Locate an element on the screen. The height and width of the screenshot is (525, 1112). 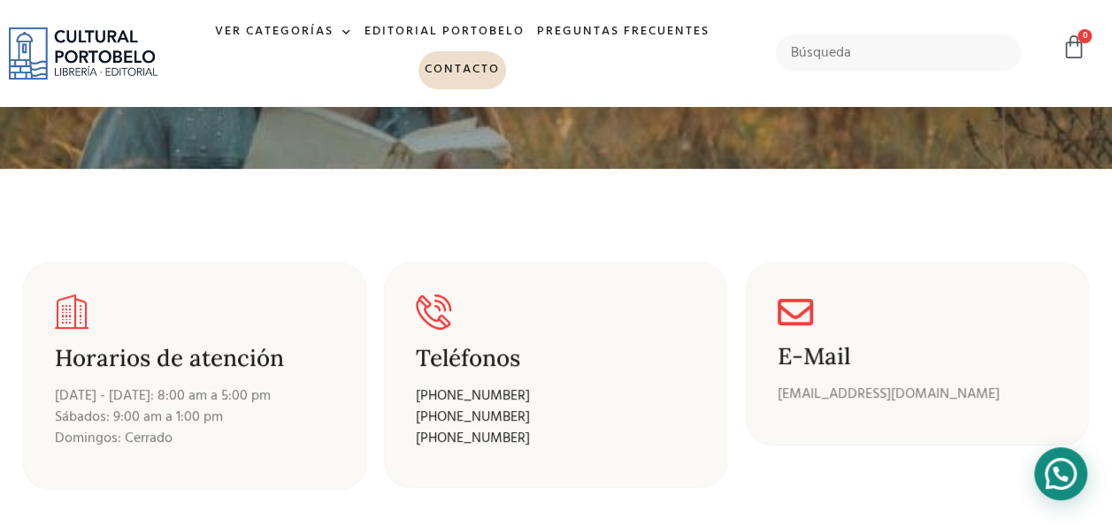
input: Búsqueda is located at coordinates (898, 53).